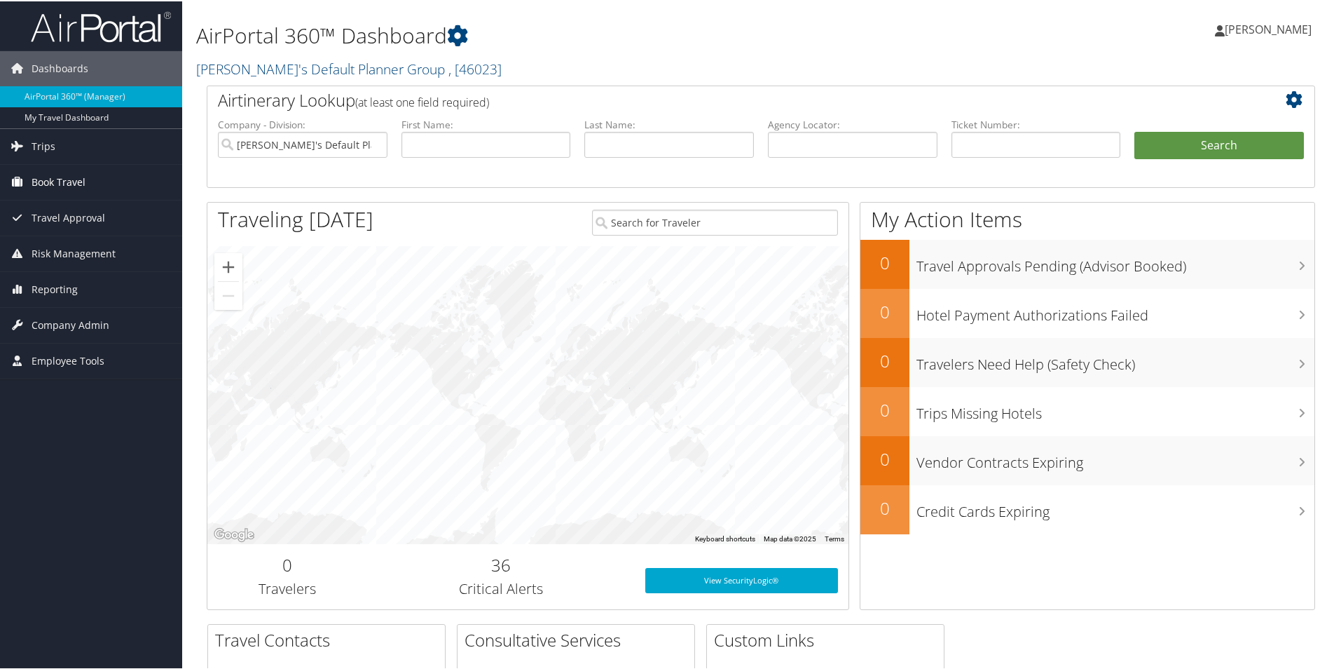 The image size is (1334, 669). Describe the element at coordinates (1116, 261) in the screenshot. I see `h3: Travel Approvals Pending (Advisor Booked)` at that location.